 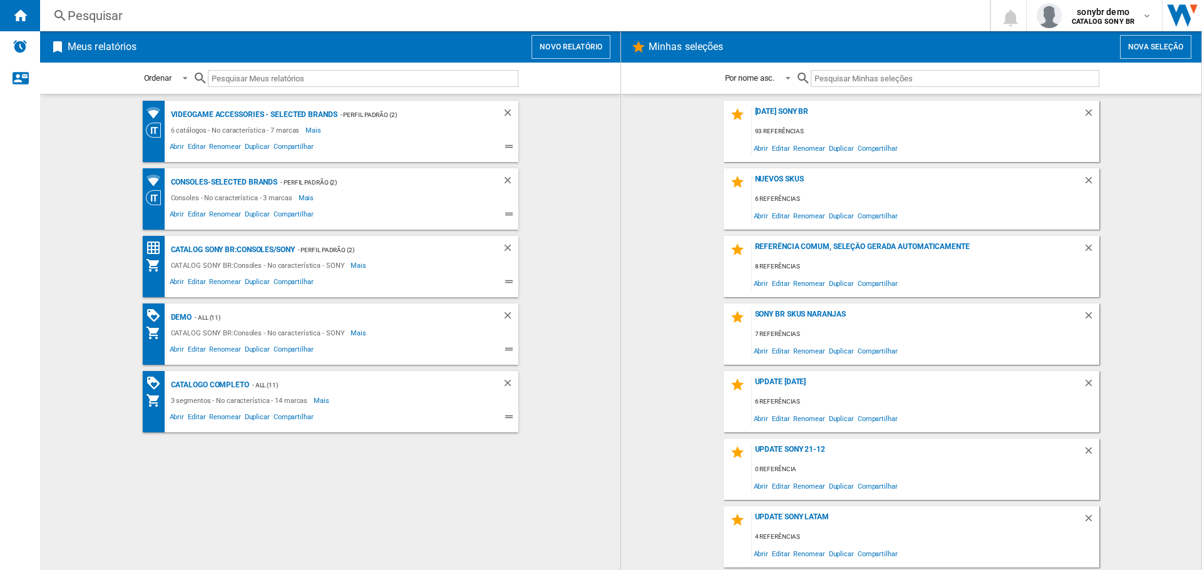 What do you see at coordinates (925, 537) in the screenshot?
I see `div: 4 referências` at bounding box center [925, 537].